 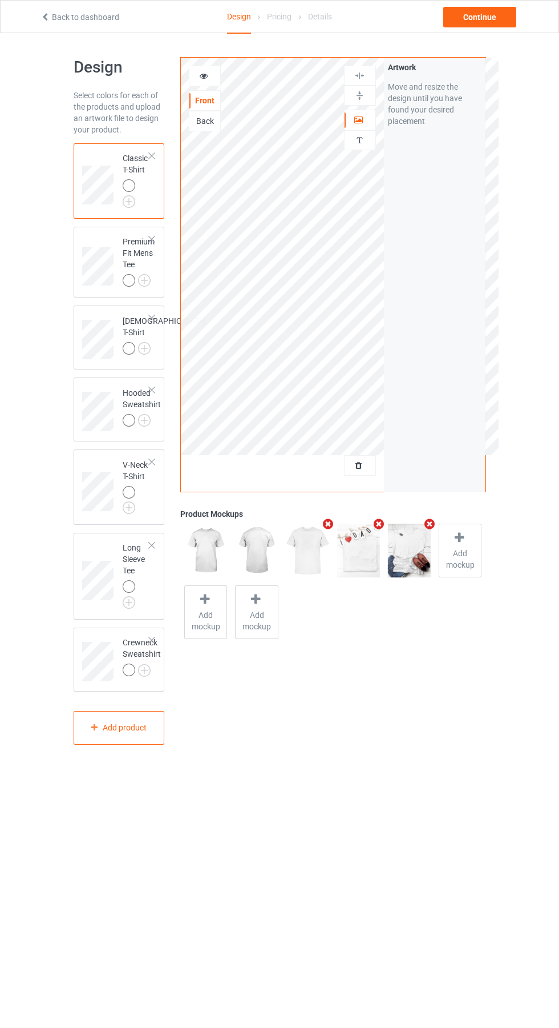 What do you see at coordinates (205, 121) in the screenshot?
I see `div: Back` at bounding box center [205, 121].